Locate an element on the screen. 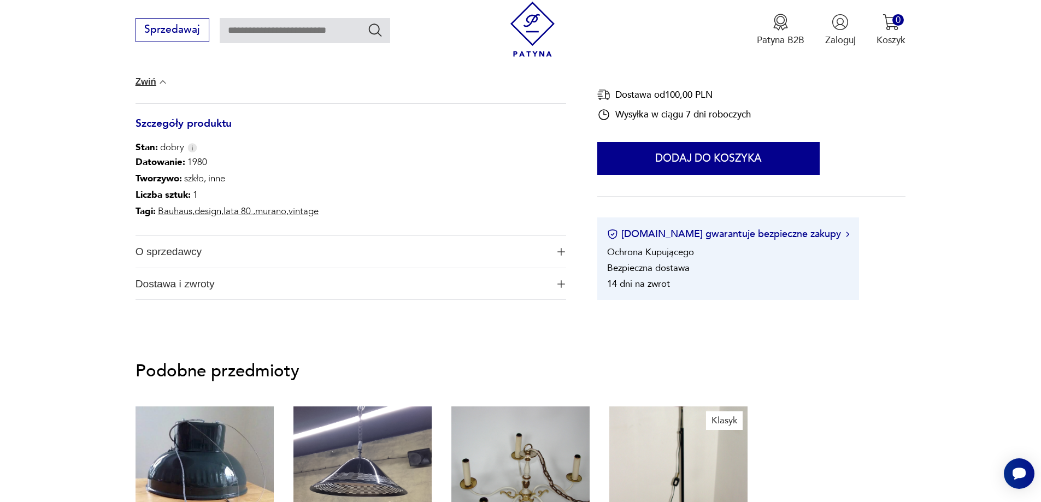  b: Stan: is located at coordinates (146, 147).